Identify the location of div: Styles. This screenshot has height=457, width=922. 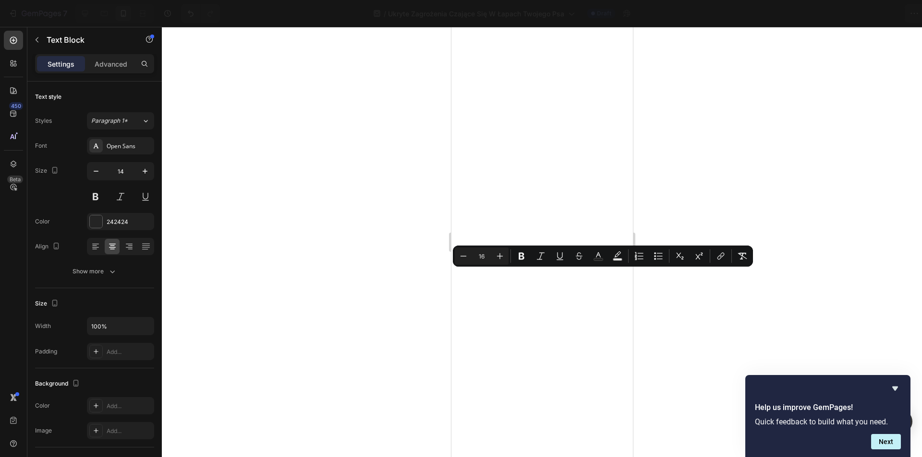
(43, 121).